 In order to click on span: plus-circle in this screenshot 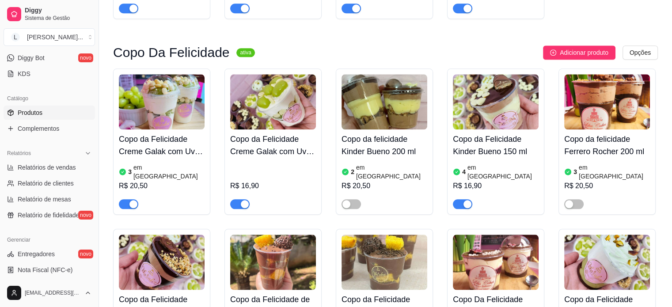, I will do `click(553, 53)`.